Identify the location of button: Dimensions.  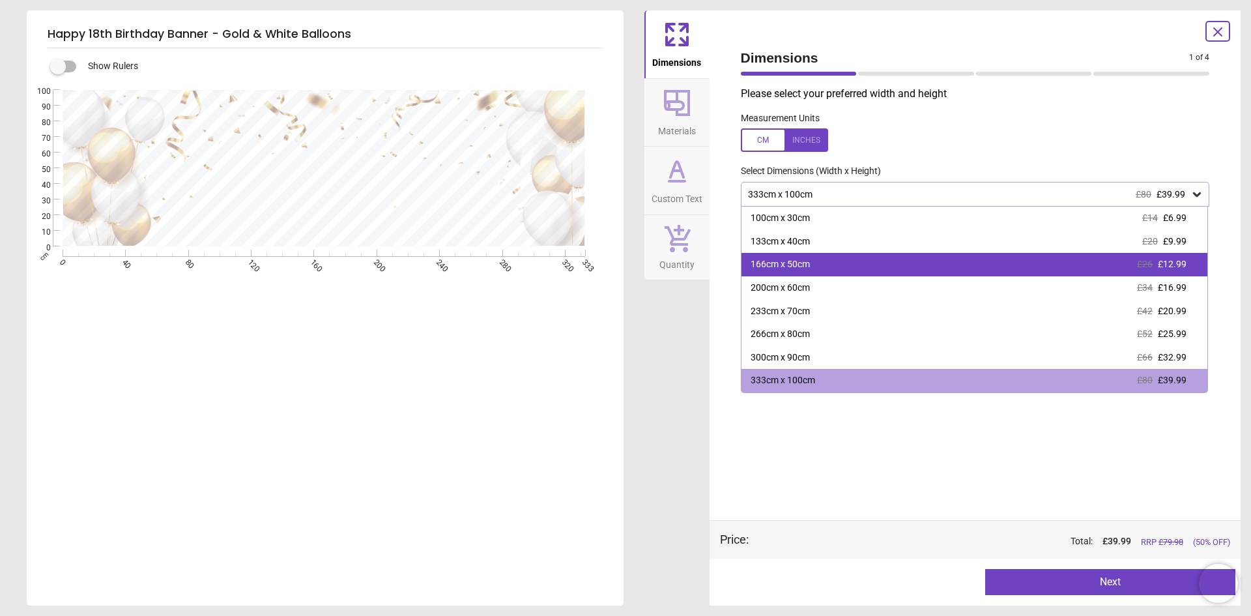
(677, 44).